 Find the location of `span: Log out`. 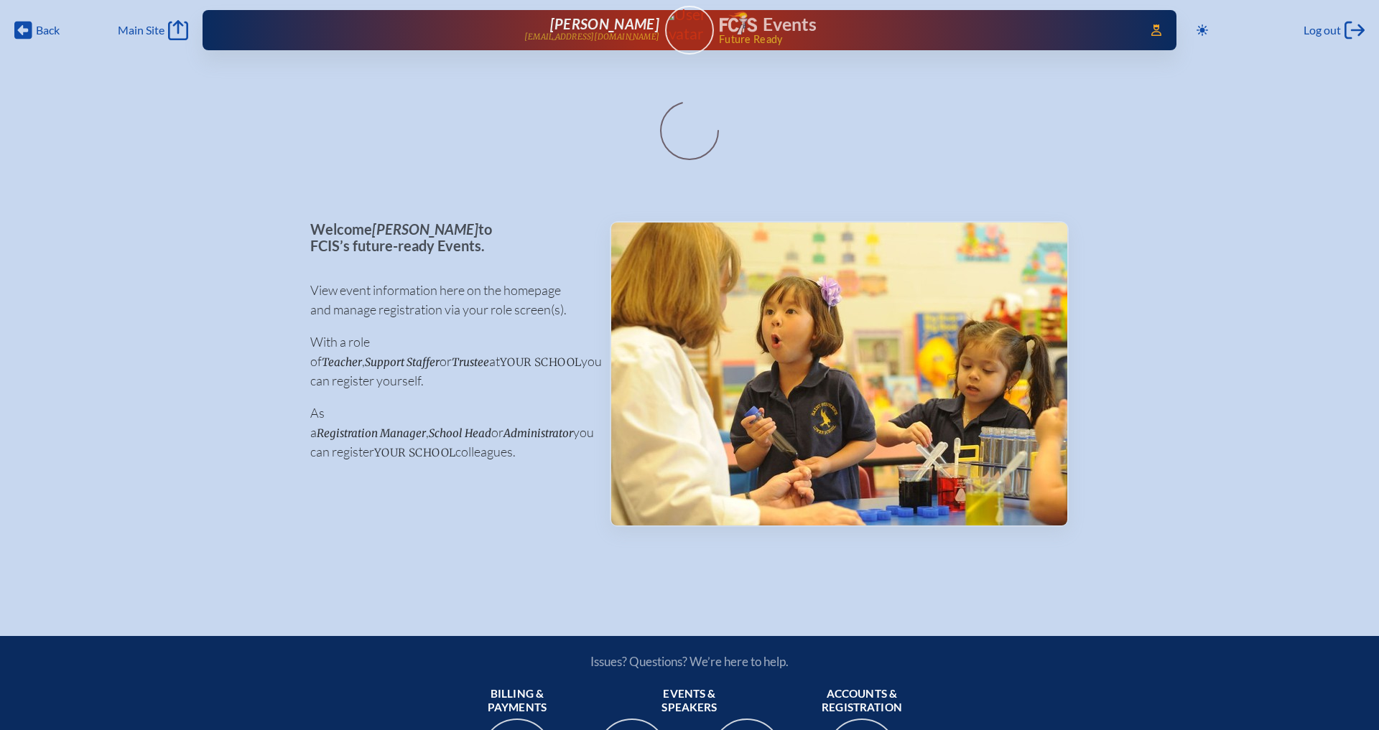

span: Log out is located at coordinates (1322, 30).